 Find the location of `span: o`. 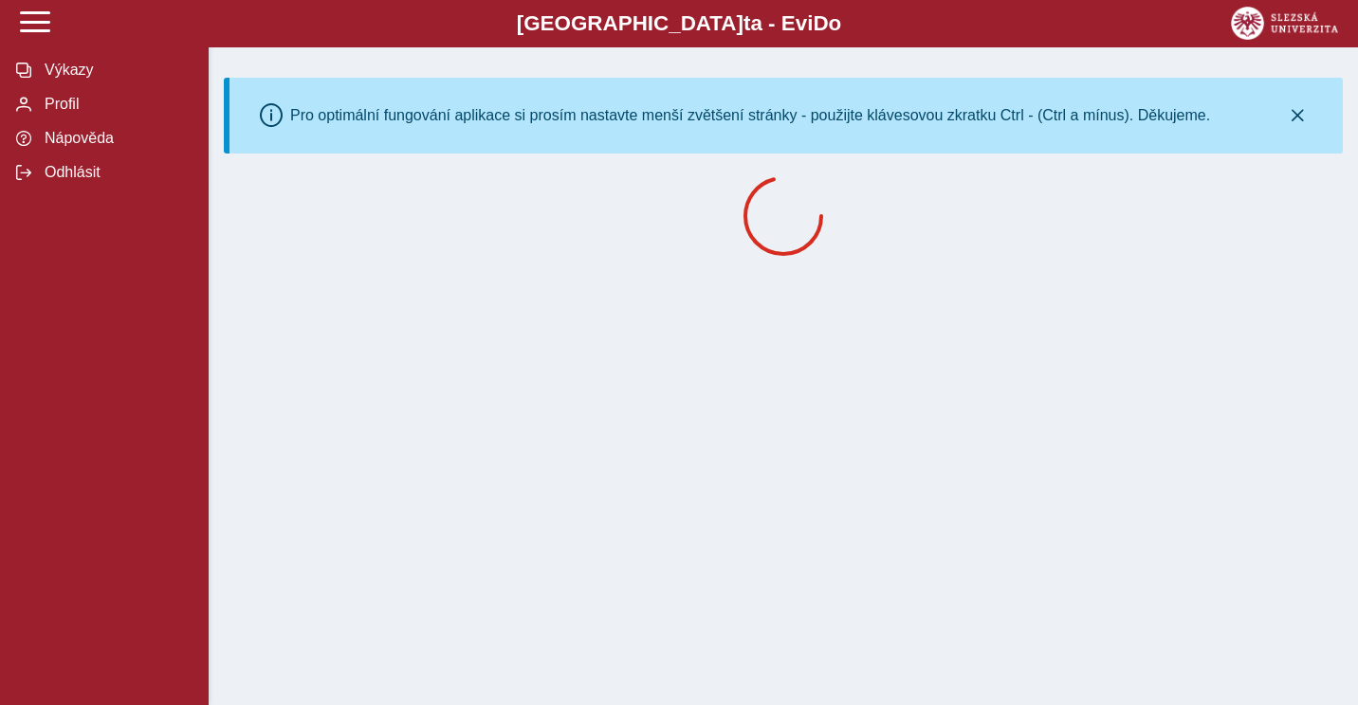

span: o is located at coordinates (835, 23).